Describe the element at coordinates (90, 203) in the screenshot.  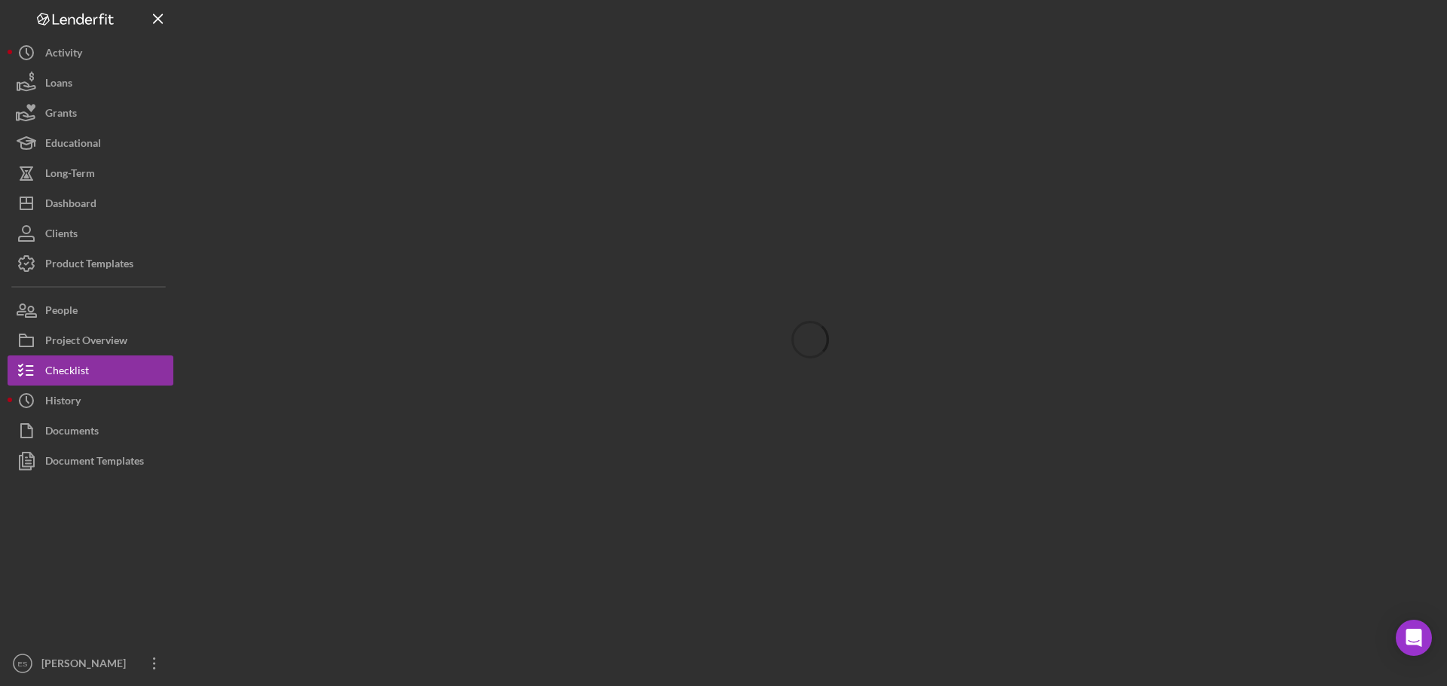
I see `button: Dashboard` at that location.